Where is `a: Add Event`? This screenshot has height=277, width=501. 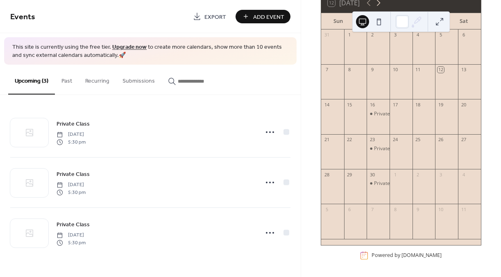
a: Add Event is located at coordinates (263, 16).